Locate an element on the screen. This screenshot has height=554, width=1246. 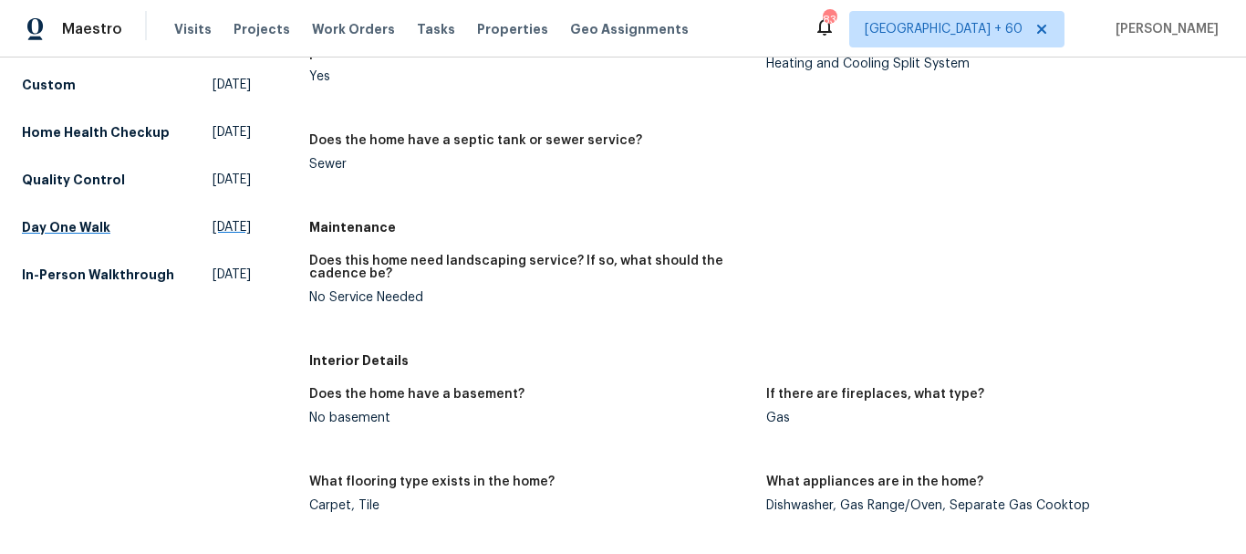
h5: Does the home have a basement? is located at coordinates (417, 394).